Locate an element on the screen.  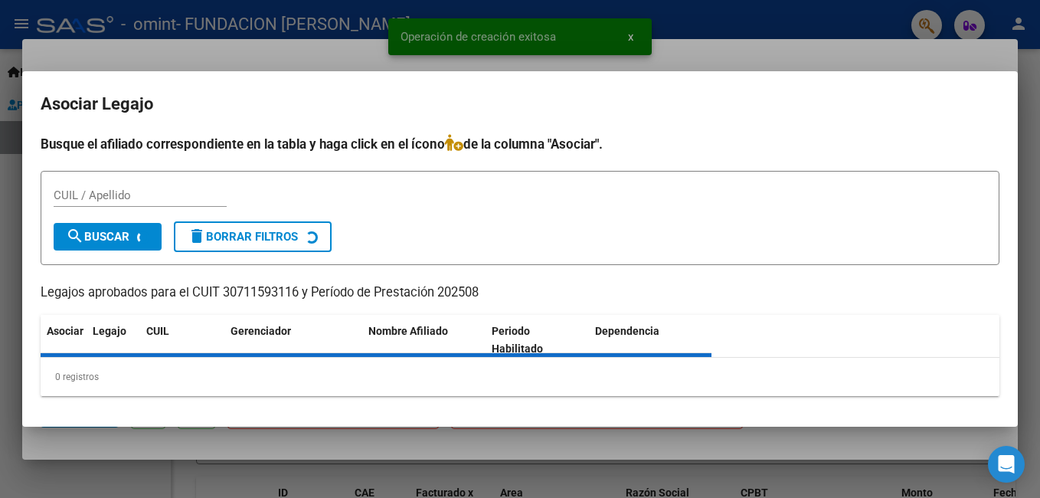
span: Nombre Afiliado is located at coordinates (408, 331).